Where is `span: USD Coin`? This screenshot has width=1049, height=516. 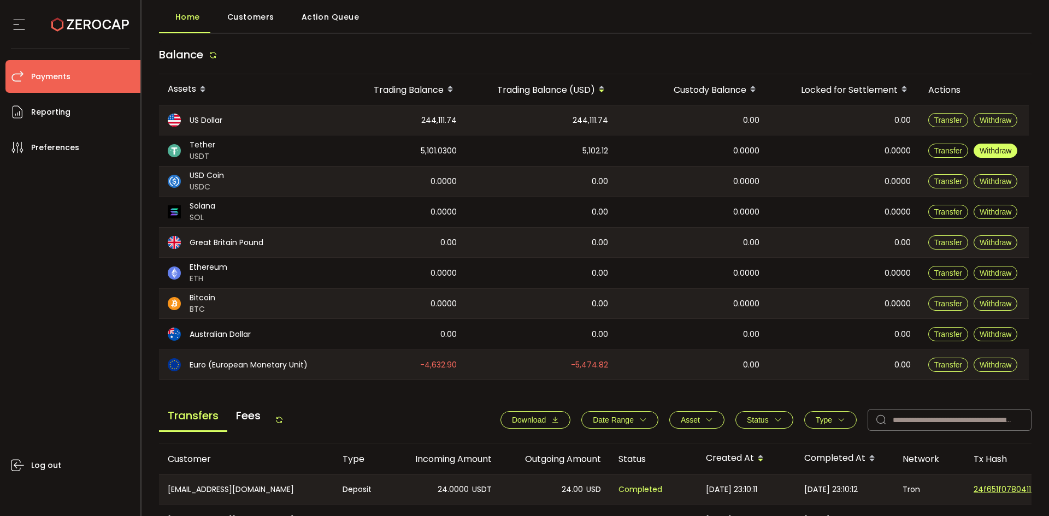 span: USD Coin is located at coordinates (207, 175).